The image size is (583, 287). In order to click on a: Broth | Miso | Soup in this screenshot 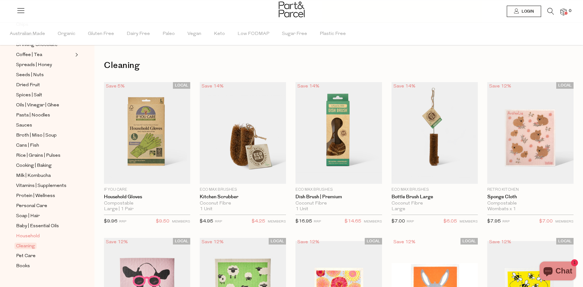, I will do `click(45, 135)`.